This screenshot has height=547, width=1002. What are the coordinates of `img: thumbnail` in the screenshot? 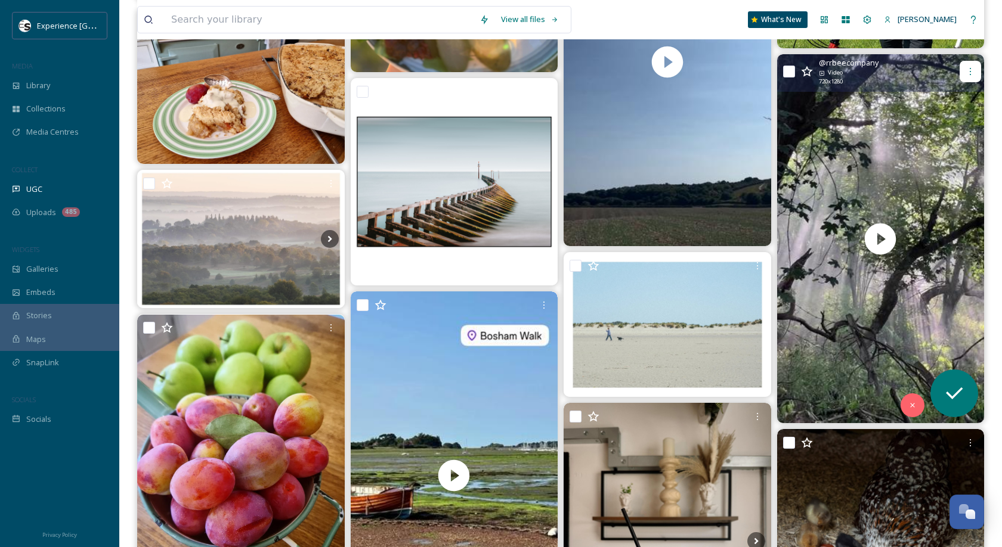 It's located at (880, 238).